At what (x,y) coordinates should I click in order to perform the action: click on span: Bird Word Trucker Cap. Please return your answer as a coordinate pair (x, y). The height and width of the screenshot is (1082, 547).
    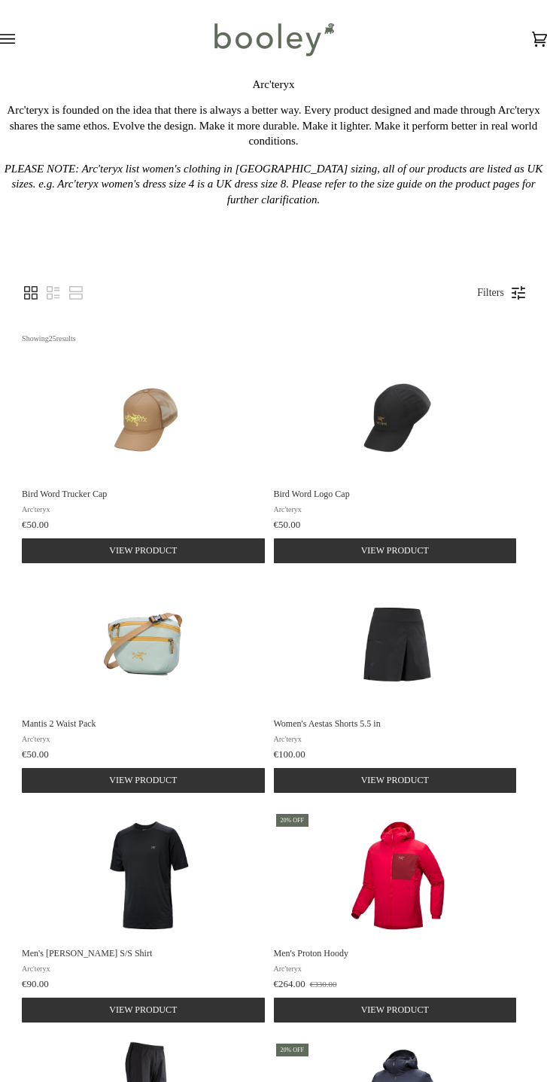
    Looking at the image, I should click on (144, 494).